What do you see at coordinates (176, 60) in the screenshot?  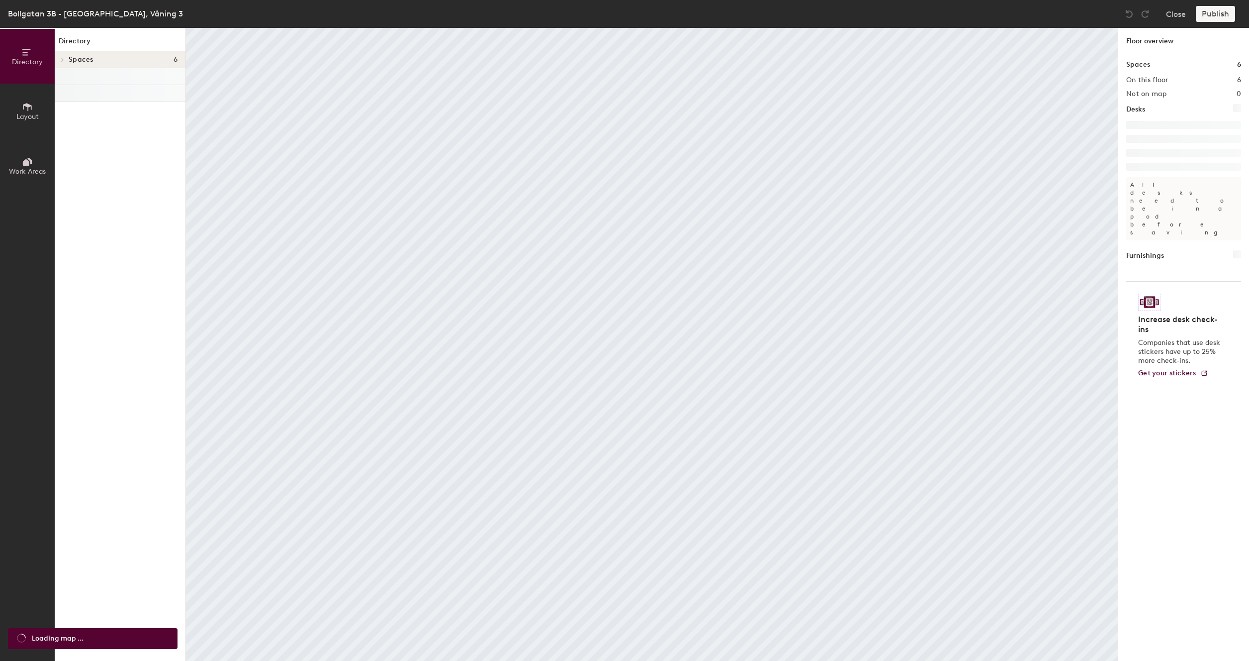 I see `span: 6` at bounding box center [176, 60].